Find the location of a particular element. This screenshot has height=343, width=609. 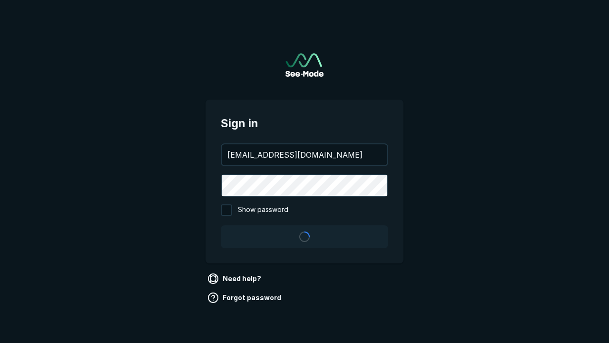

span: Show password is located at coordinates (263, 210).